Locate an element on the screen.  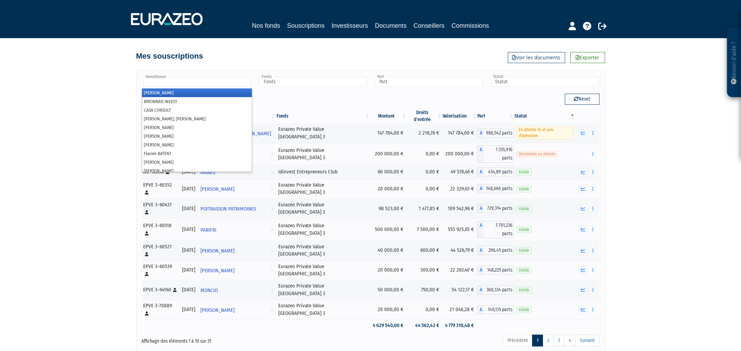
th: Part: activer pour trier la colonne par ordre croissant is located at coordinates (496, 116).